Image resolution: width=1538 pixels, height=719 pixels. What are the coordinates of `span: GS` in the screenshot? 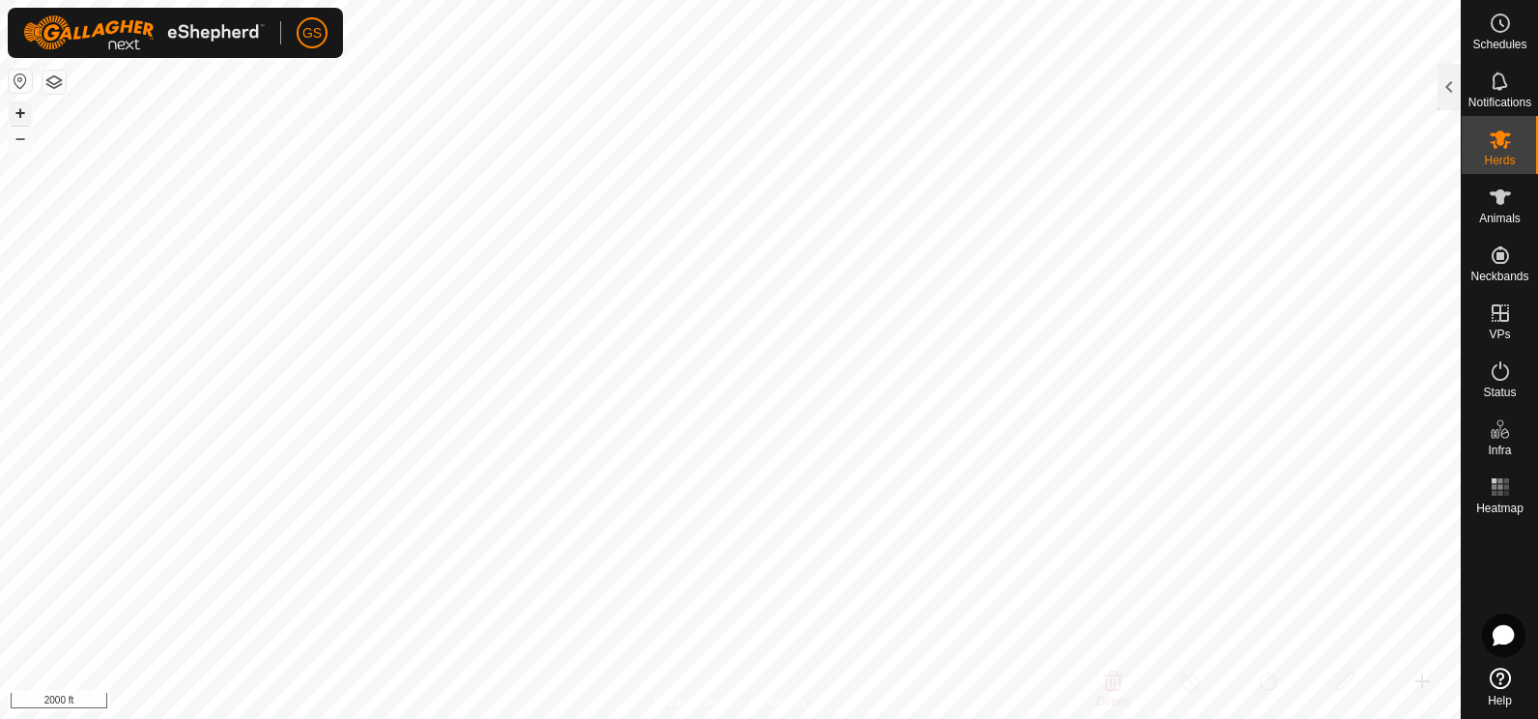 It's located at (312, 33).